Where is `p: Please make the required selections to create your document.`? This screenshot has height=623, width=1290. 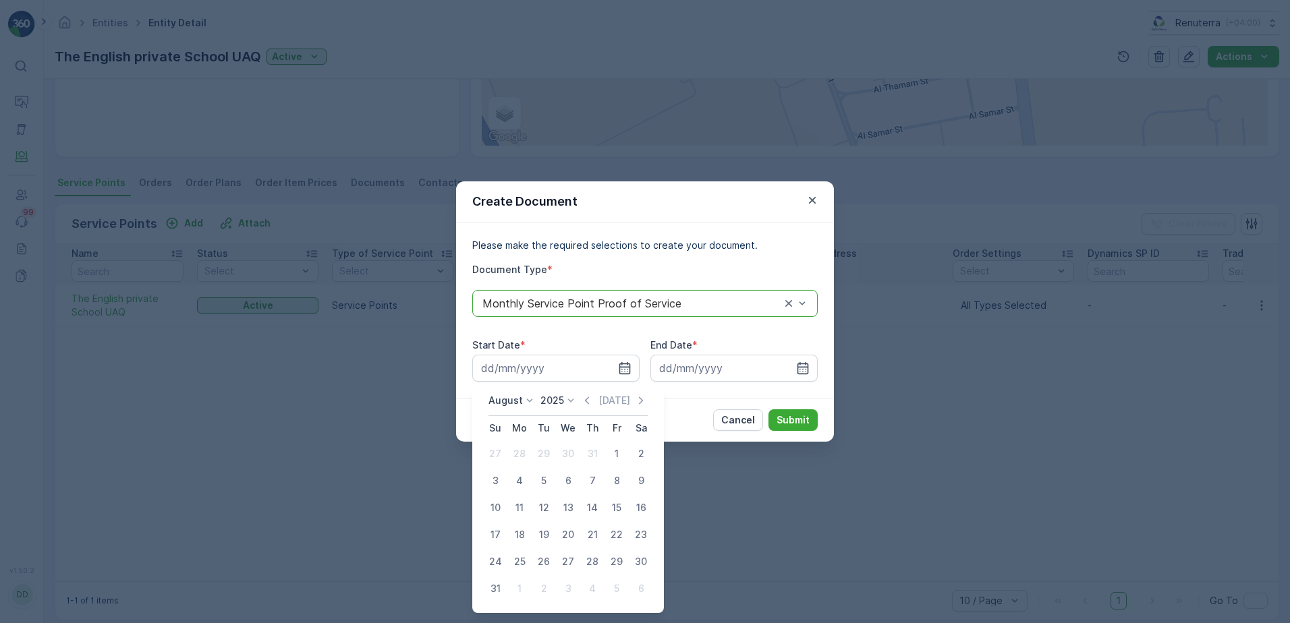
p: Please make the required selections to create your document. is located at coordinates (645, 246).